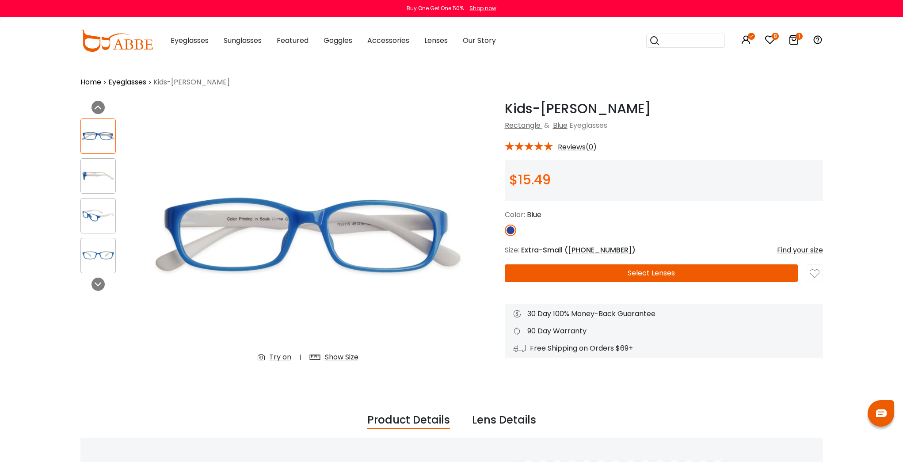 This screenshot has width=903, height=462. I want to click on div: Lens Details, so click(504, 421).